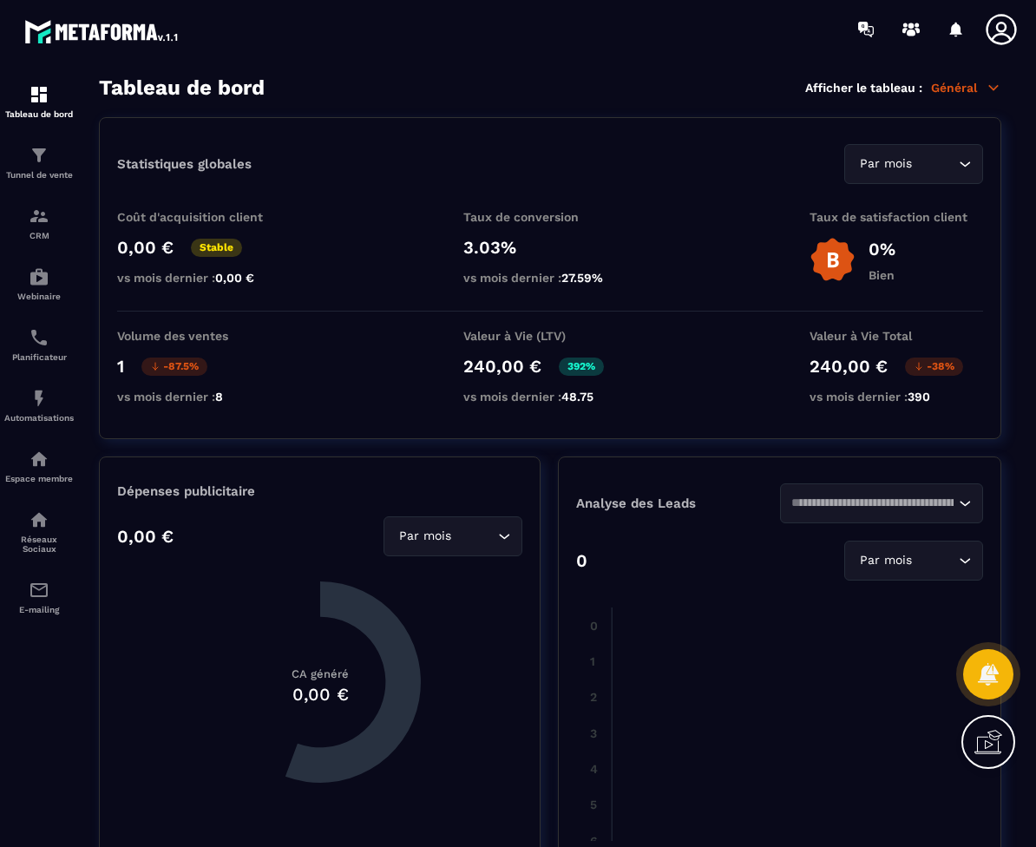 Image resolution: width=1036 pixels, height=847 pixels. What do you see at coordinates (39, 590) in the screenshot?
I see `img: email` at bounding box center [39, 590].